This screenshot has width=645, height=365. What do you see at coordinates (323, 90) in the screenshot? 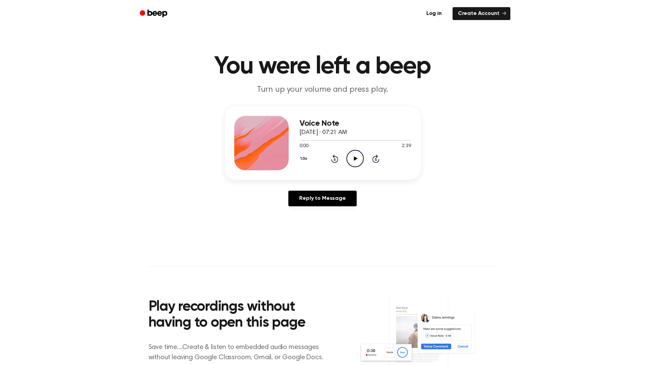
I see `p: Turn up your volume and press play.` at bounding box center [323, 90].